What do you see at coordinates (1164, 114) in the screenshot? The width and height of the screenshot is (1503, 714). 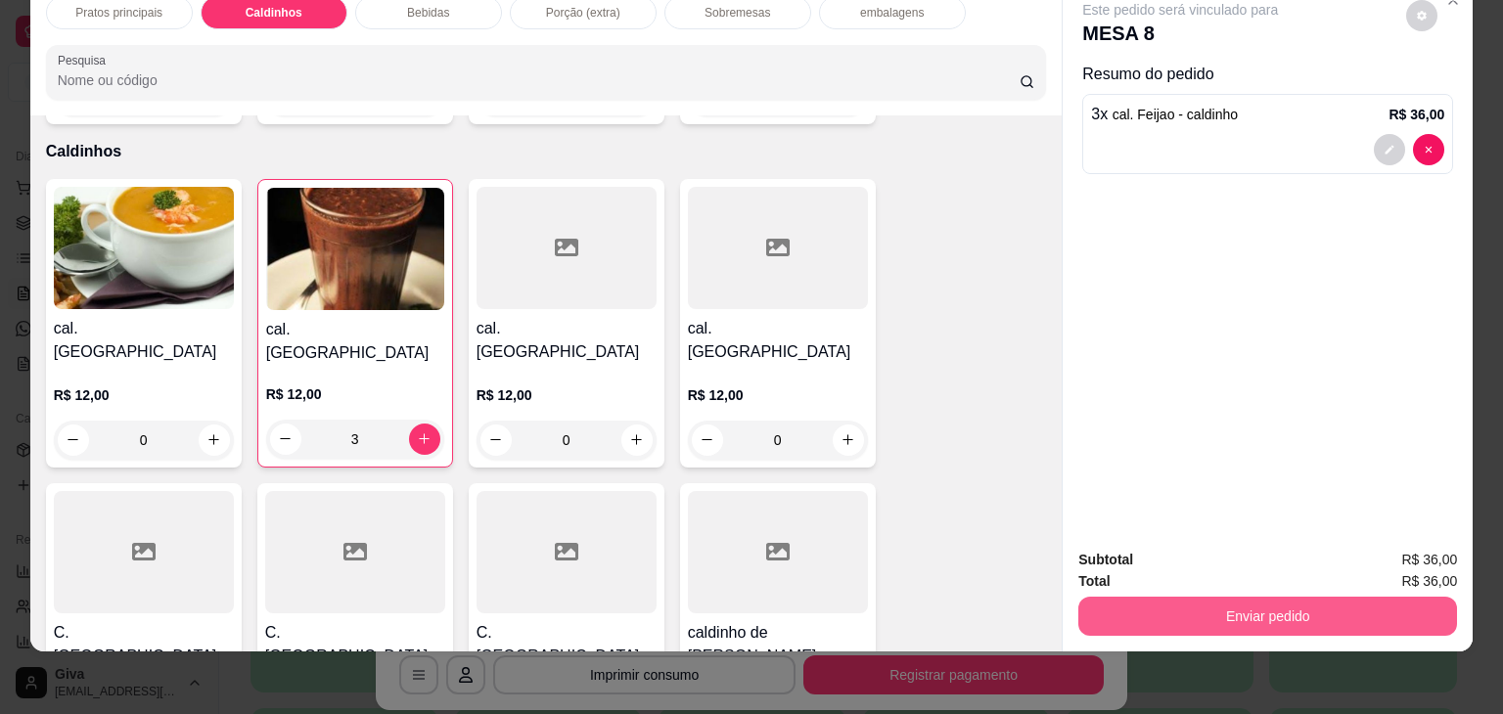 I see `p: 3 x` at bounding box center [1164, 114].